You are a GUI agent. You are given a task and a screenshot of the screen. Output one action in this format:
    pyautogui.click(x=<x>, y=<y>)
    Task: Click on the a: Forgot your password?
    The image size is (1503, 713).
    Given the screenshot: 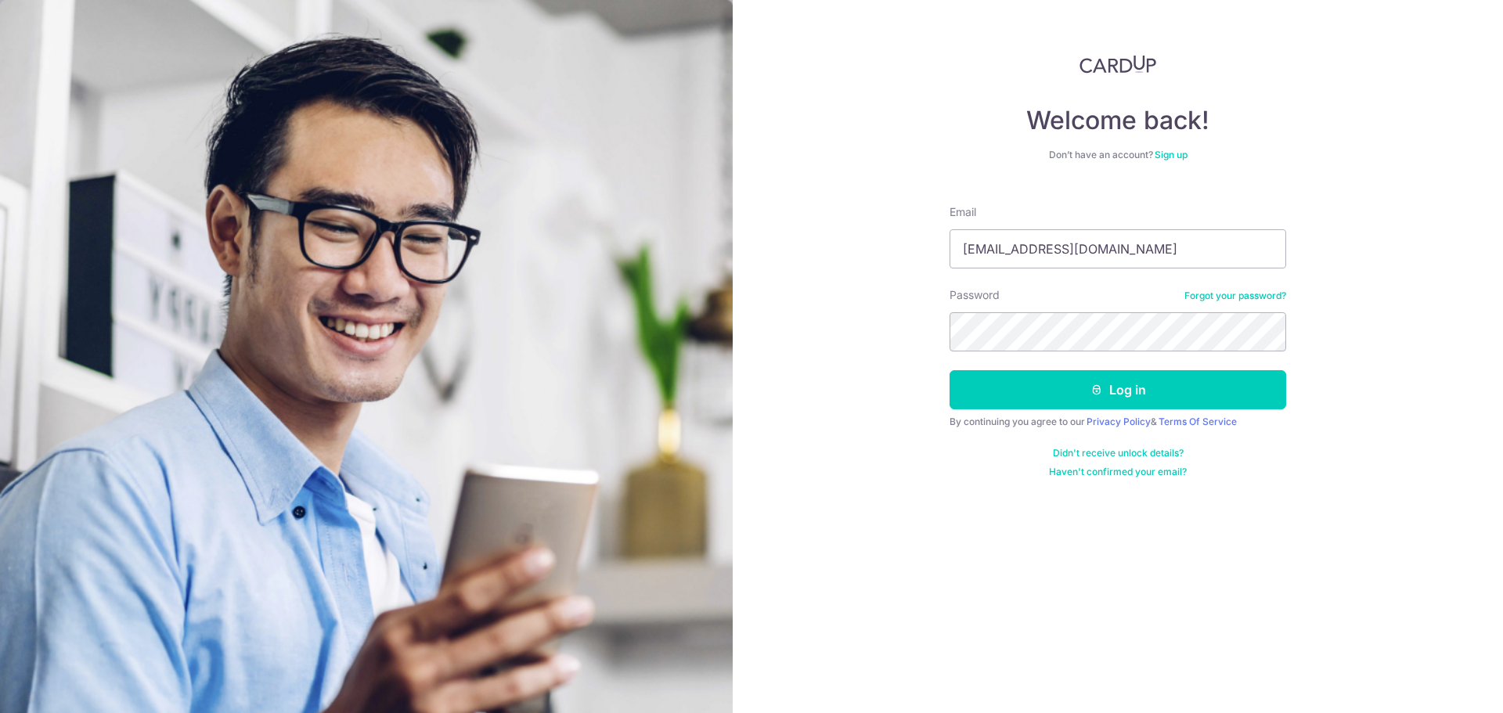 What is the action you would take?
    pyautogui.click(x=1236, y=296)
    